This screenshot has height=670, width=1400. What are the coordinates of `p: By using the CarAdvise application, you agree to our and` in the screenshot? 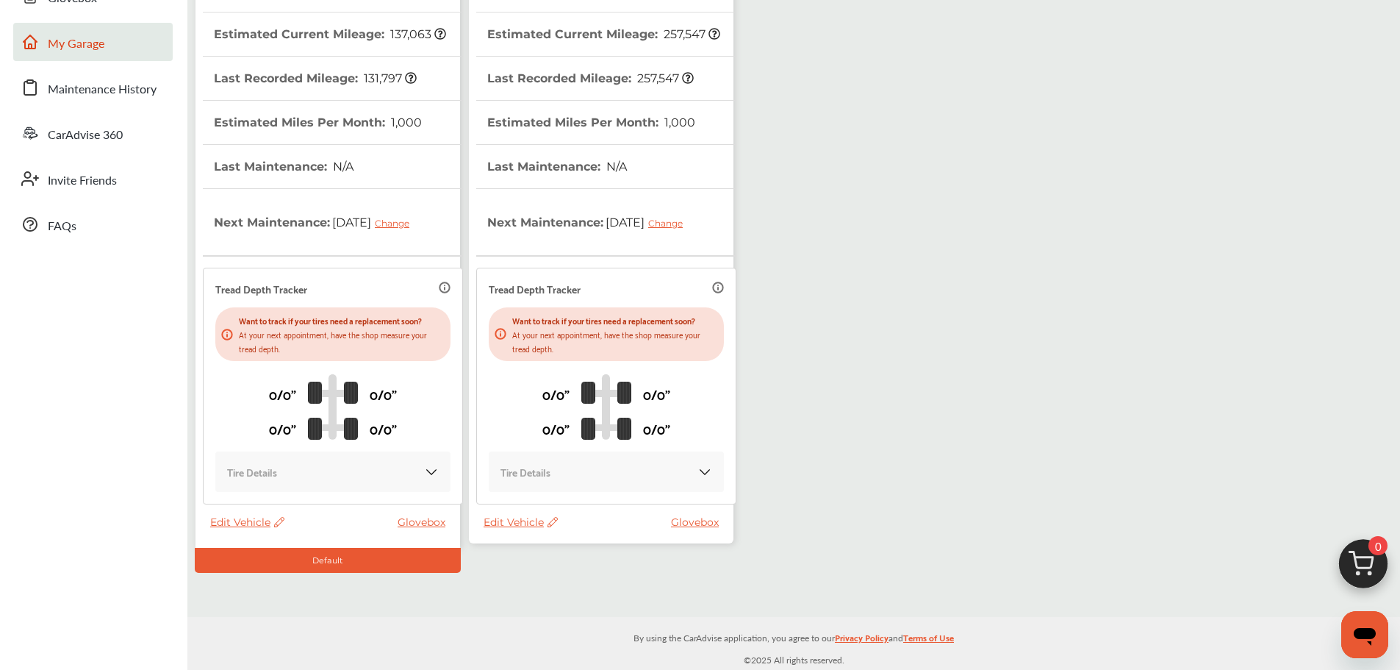 It's located at (794, 637).